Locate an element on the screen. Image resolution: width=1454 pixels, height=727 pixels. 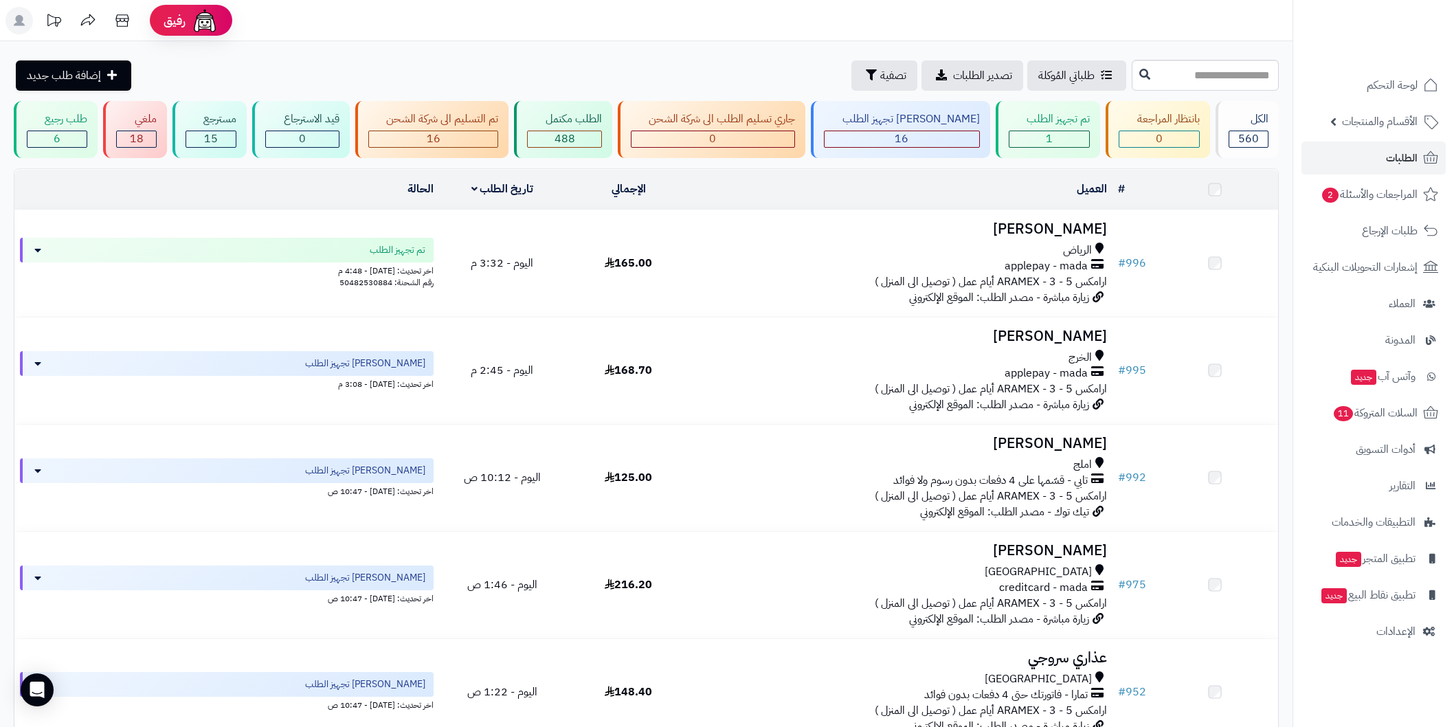
a: قيد الاسترجاع 0 is located at coordinates (300, 129).